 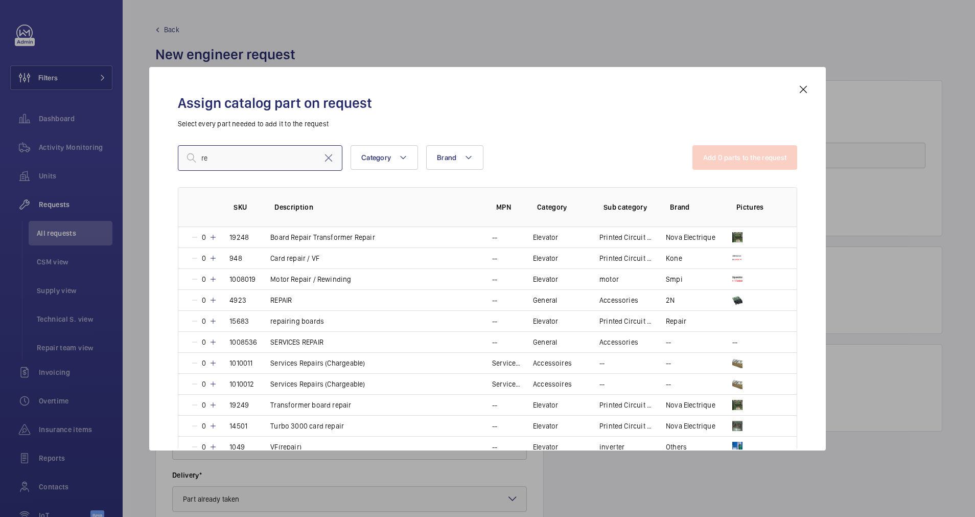 I want to click on p: SERVICES REPAIR, so click(x=297, y=342).